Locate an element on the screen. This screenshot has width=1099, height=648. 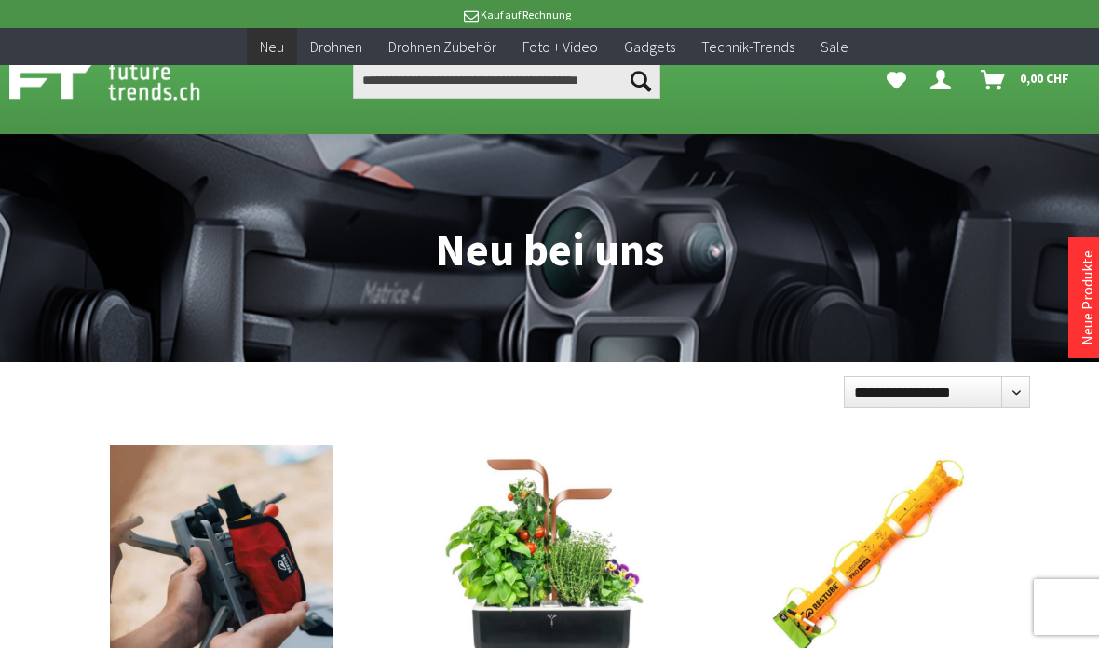
input: Produkt, Marke, Kategorie, EAN, Artikelnummer… is located at coordinates (507, 80).